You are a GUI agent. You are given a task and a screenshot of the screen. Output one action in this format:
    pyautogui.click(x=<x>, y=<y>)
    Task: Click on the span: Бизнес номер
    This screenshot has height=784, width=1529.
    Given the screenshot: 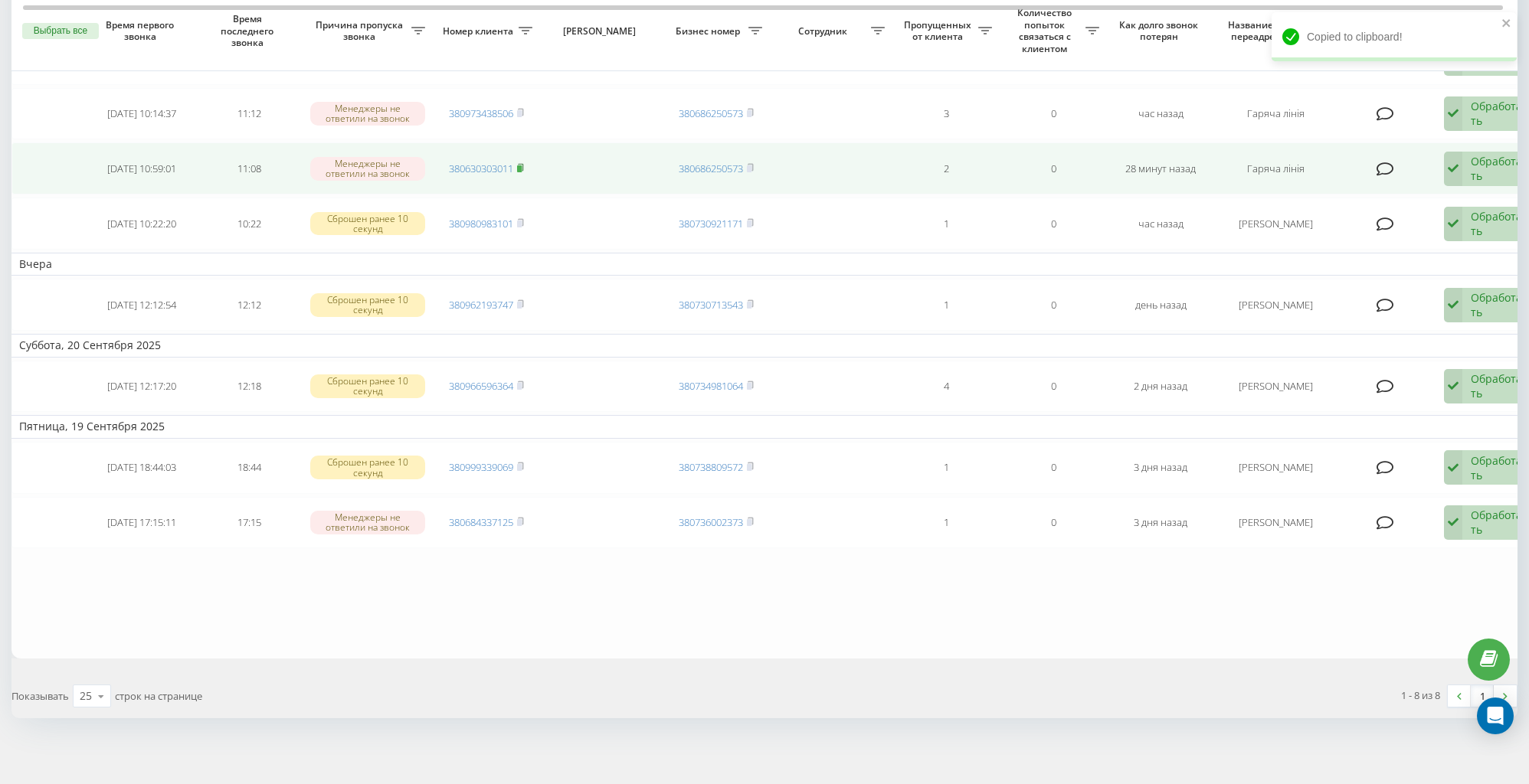 What is the action you would take?
    pyautogui.click(x=709, y=32)
    